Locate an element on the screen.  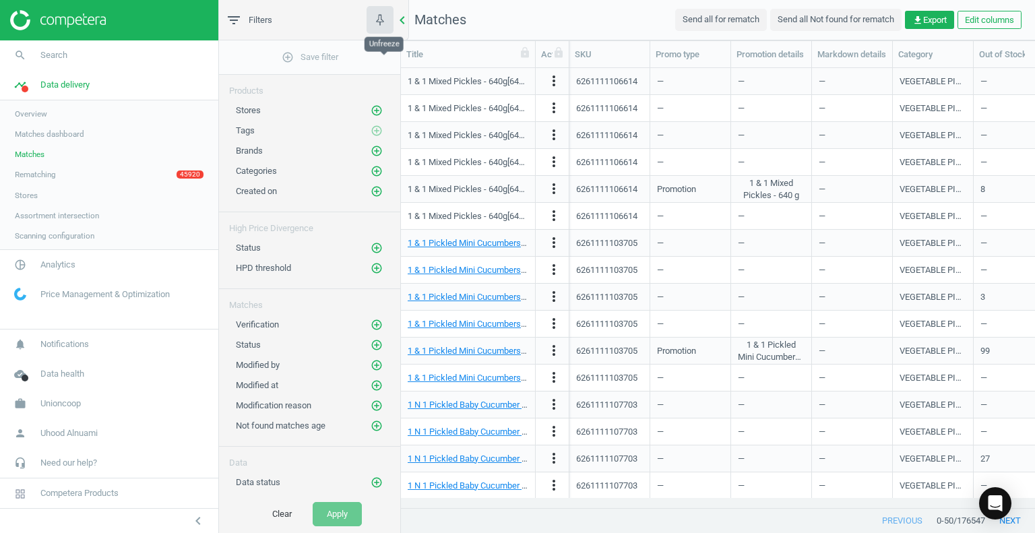
span: Filters is located at coordinates (260, 20).